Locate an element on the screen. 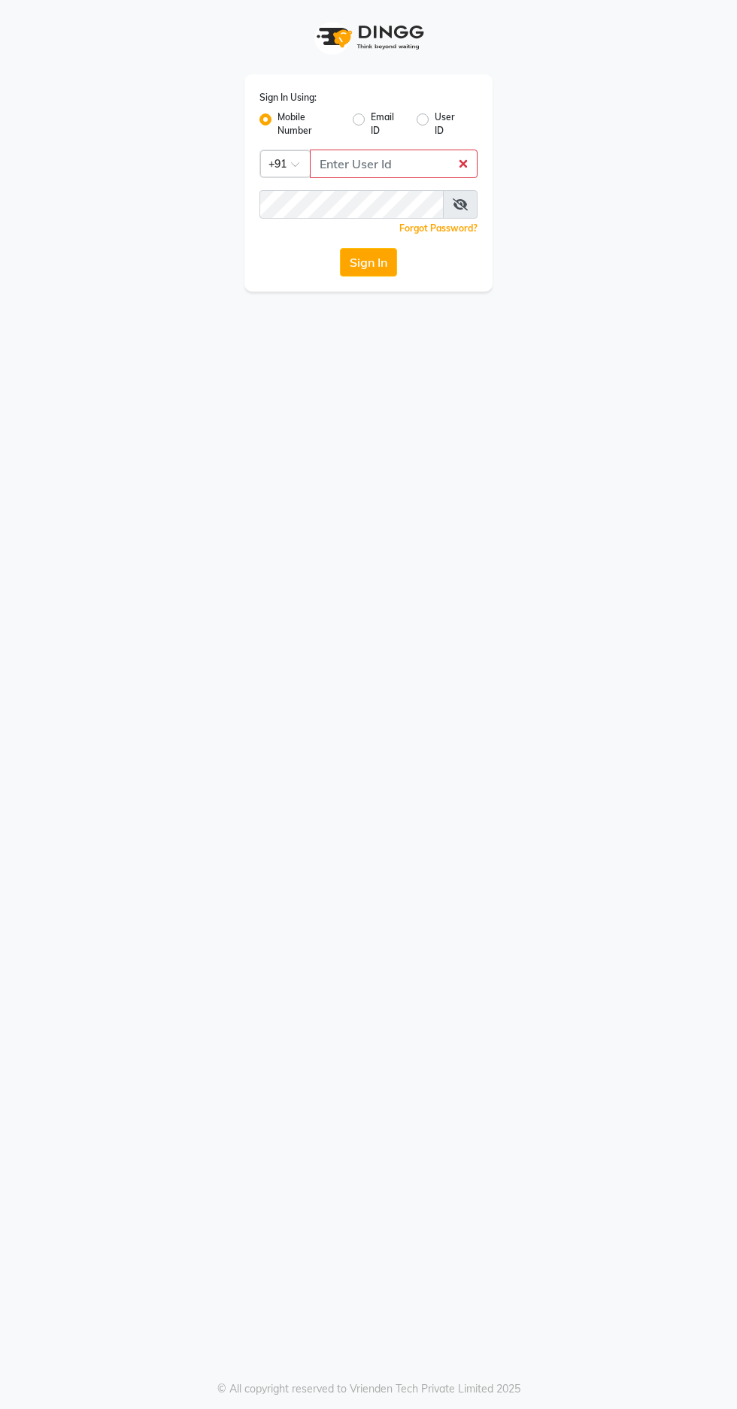 The height and width of the screenshot is (1409, 737). label: Sign In Using: is located at coordinates (288, 98).